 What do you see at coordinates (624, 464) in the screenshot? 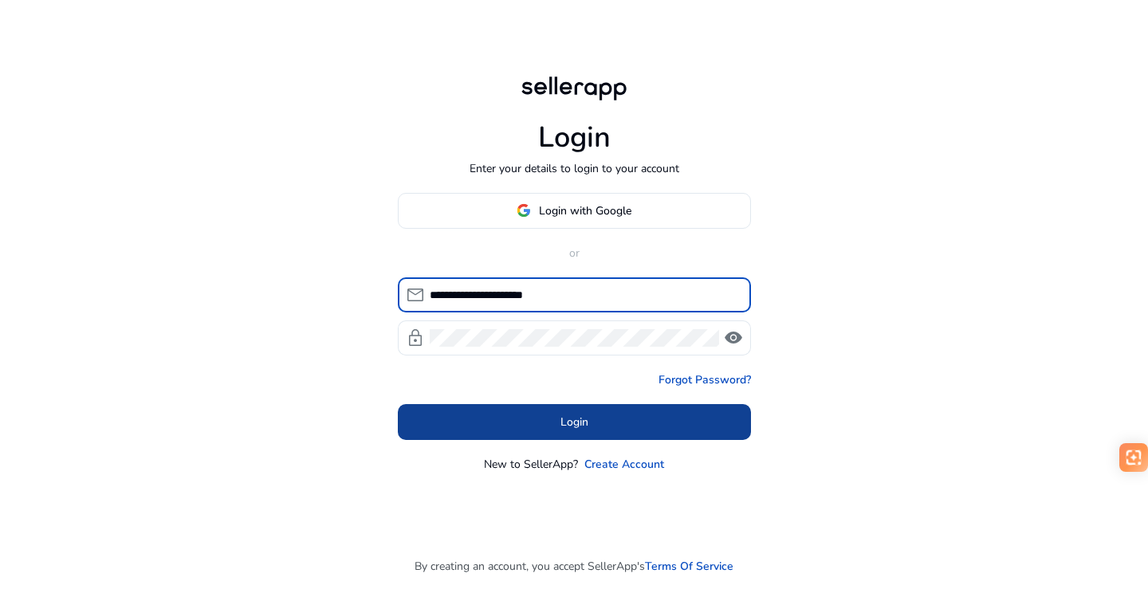
I see `a: Create Account` at bounding box center [624, 464].